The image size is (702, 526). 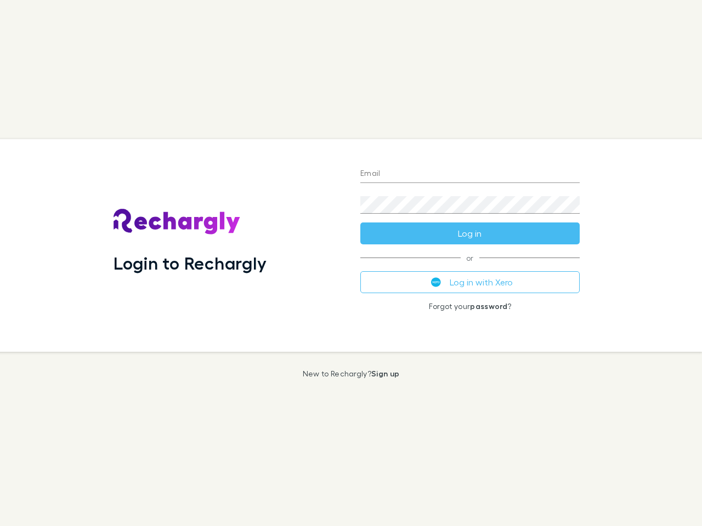 What do you see at coordinates (470, 282) in the screenshot?
I see `button: Log in with Xero` at bounding box center [470, 282].